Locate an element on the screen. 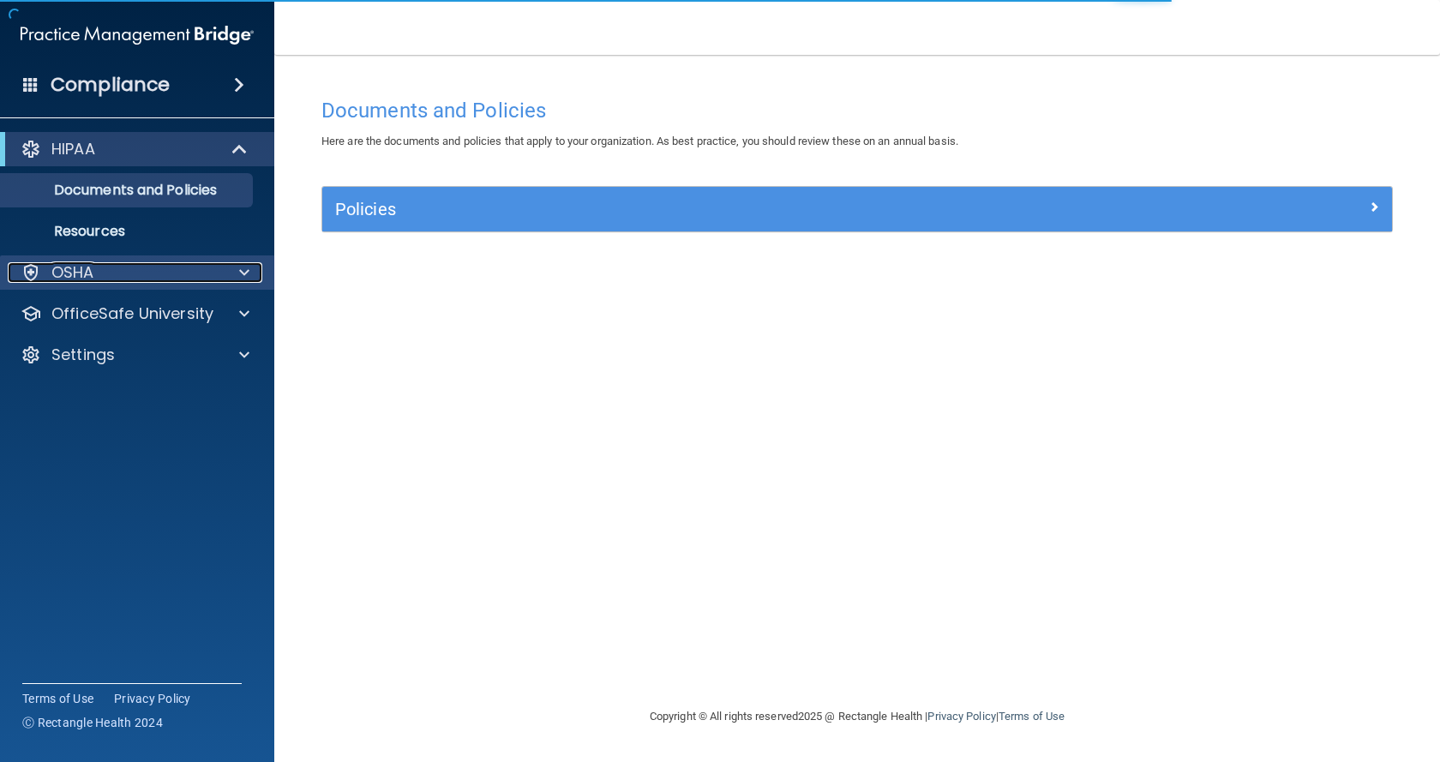 Image resolution: width=1440 pixels, height=762 pixels. a: OfficeSafe University is located at coordinates (135, 314).